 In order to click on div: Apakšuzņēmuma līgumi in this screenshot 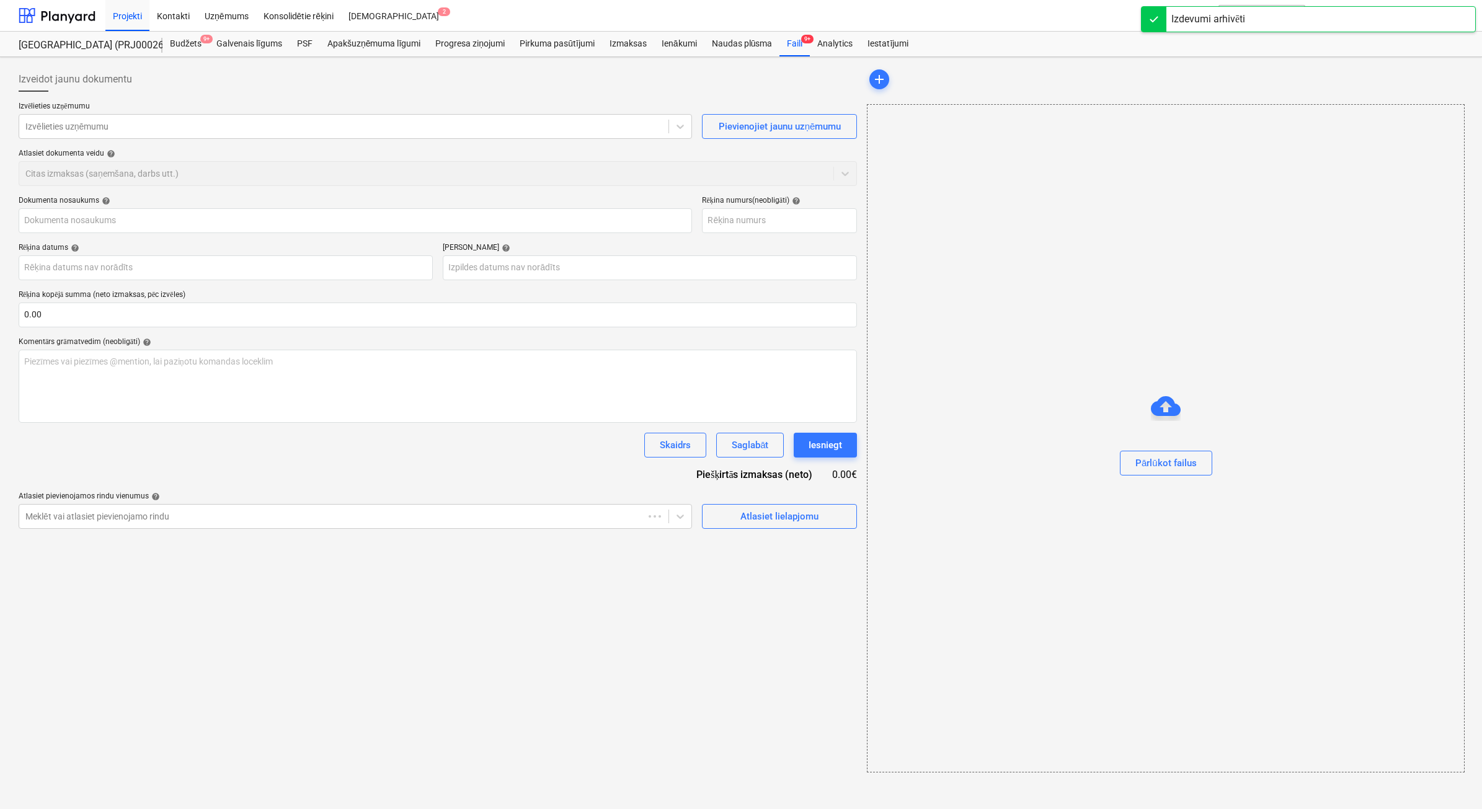, I will do `click(374, 44)`.